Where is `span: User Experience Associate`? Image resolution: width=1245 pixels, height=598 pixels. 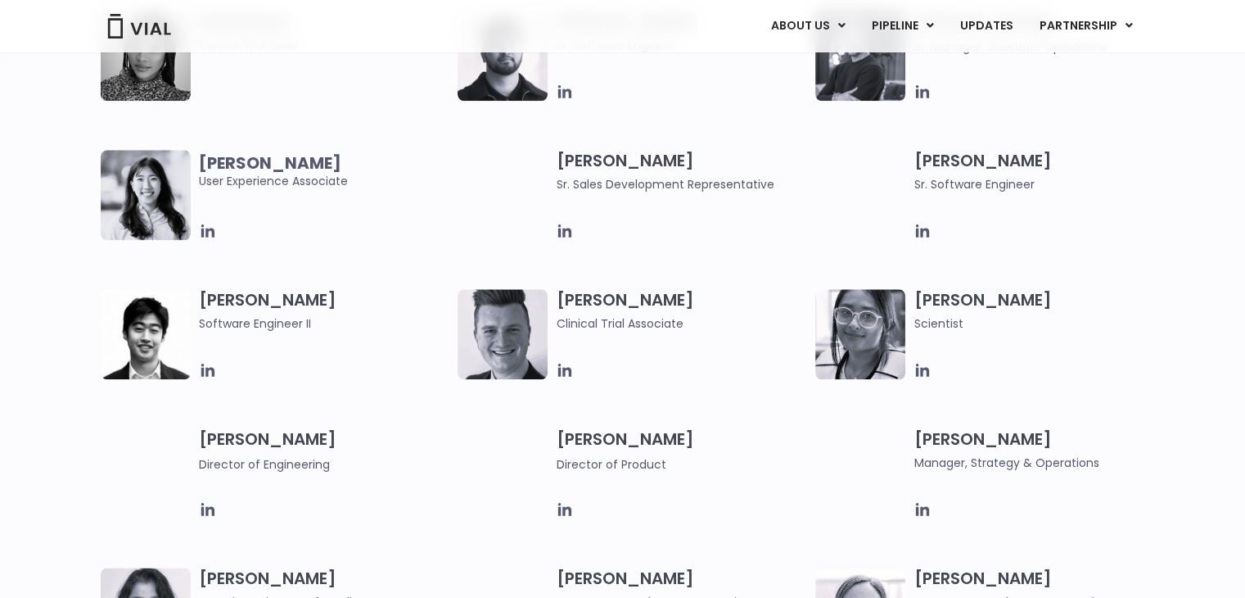
span: User Experience Associate is located at coordinates (324, 172).